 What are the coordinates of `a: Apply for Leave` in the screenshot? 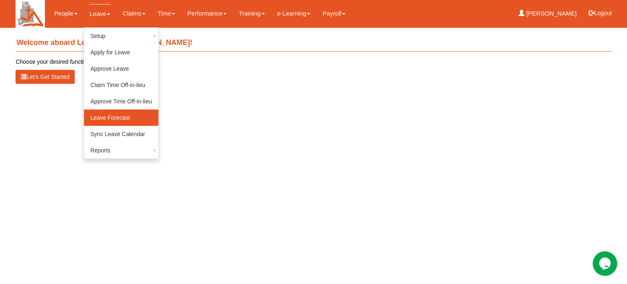 It's located at (121, 52).